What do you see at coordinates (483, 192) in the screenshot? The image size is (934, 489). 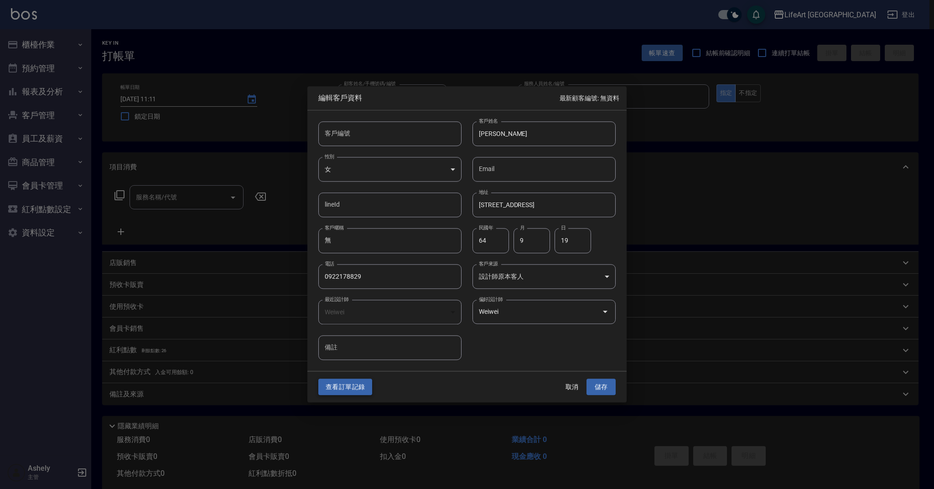 I see `label: 地址` at bounding box center [483, 192].